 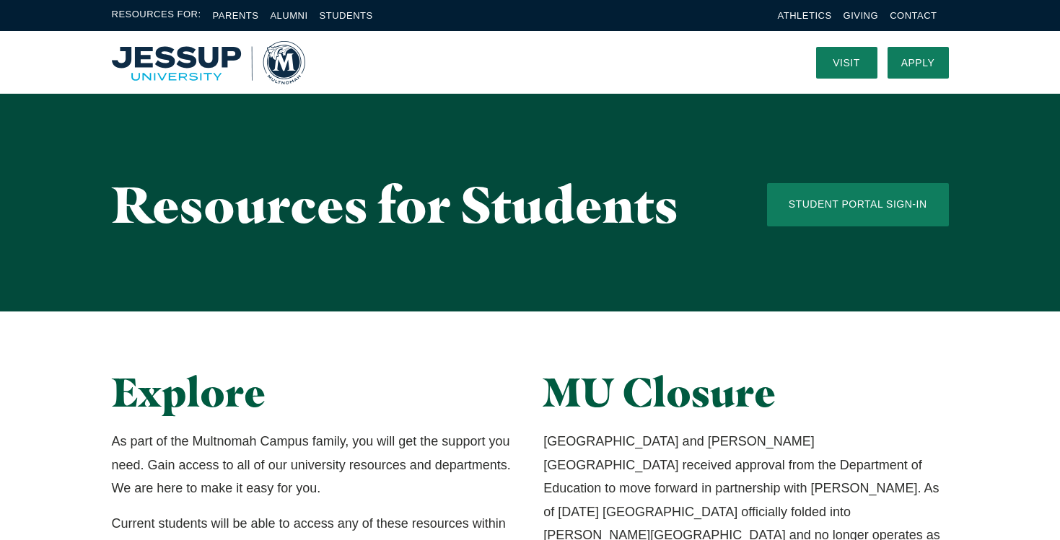 What do you see at coordinates (314, 393) in the screenshot?
I see `h2: Explore` at bounding box center [314, 393].